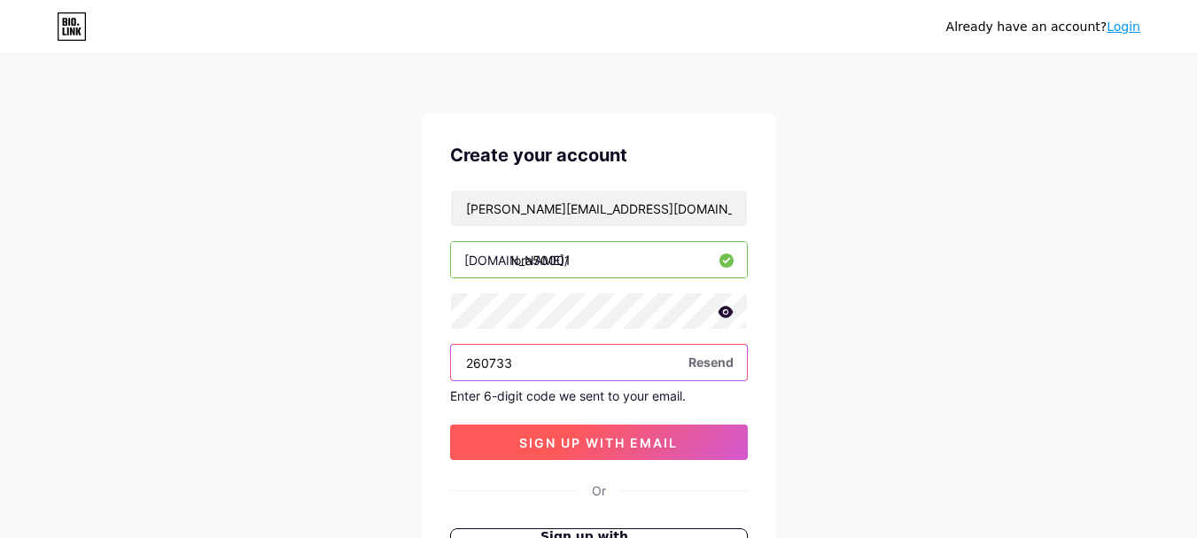 The height and width of the screenshot is (538, 1197). Describe the element at coordinates (598, 442) in the screenshot. I see `span: sign up with email` at that location.